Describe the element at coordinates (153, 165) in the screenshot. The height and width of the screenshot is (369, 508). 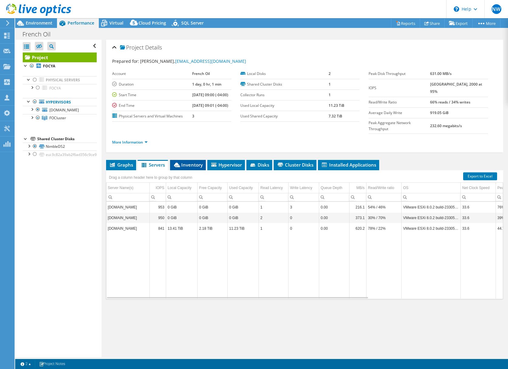
I see `span: Servers` at that location.